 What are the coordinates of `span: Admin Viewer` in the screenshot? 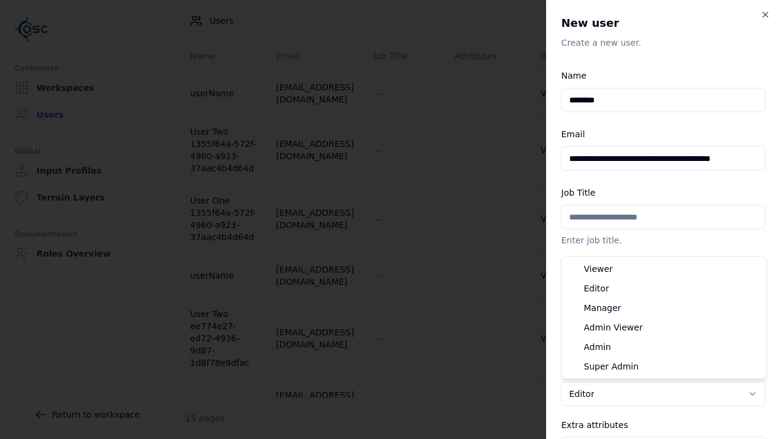 It's located at (613, 327).